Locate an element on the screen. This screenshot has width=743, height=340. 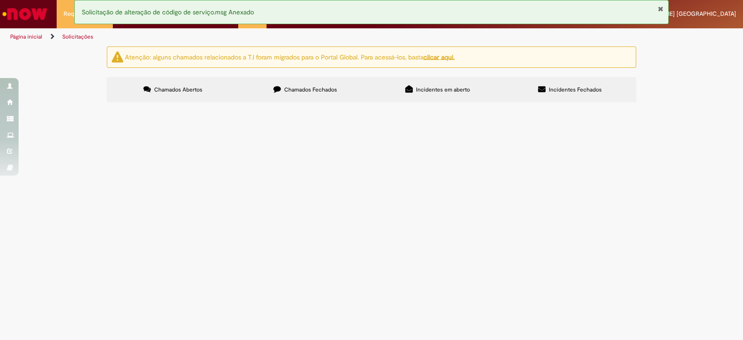
img: ServiceNow is located at coordinates (25, 14).